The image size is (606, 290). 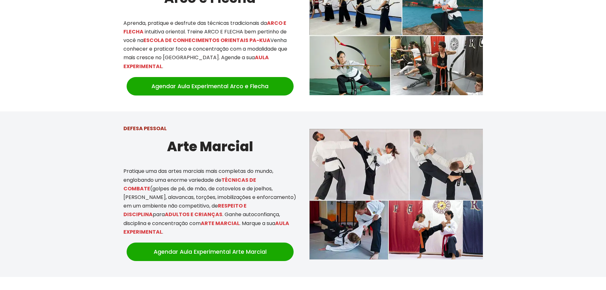 I want to click on a: Agendar Aula Experimental Arco e Flecha, so click(x=210, y=86).